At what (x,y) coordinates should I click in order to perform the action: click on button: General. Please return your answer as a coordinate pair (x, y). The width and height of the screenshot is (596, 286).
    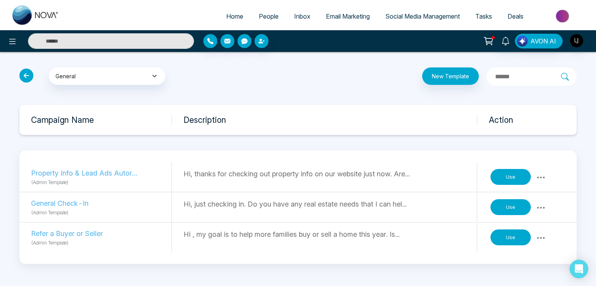
    Looking at the image, I should click on (107, 76).